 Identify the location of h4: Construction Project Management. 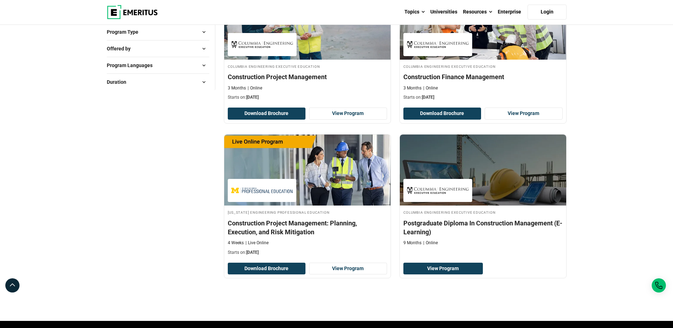
(307, 77).